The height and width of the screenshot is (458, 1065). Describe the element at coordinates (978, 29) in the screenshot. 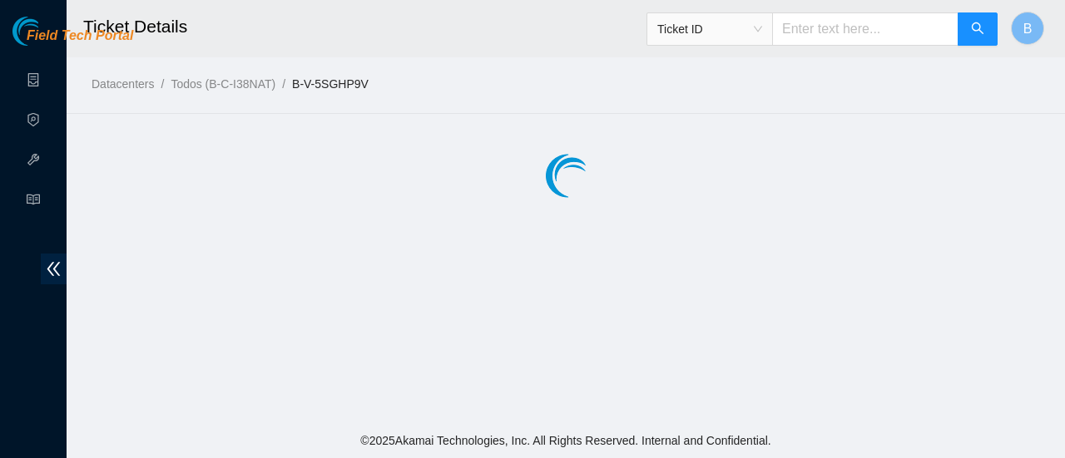

I see `button: search` at that location.